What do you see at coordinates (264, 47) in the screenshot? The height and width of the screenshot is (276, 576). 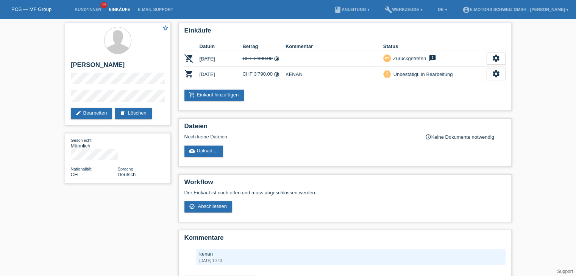 I see `th: Betrag` at bounding box center [264, 47].